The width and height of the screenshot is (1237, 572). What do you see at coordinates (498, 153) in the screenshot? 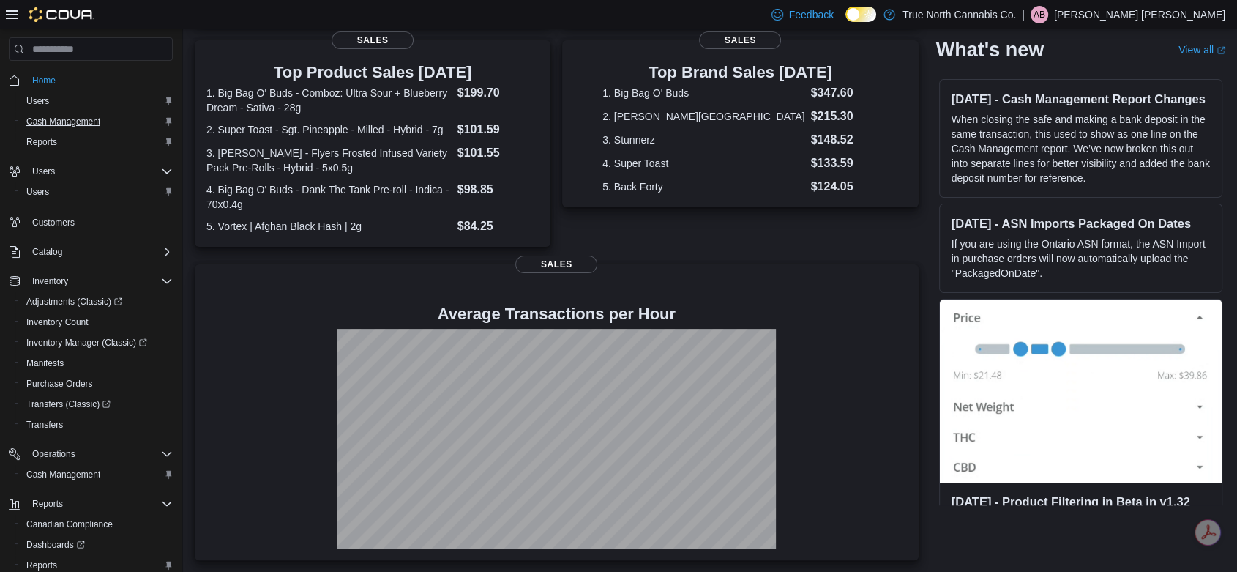
I see `dd: $101.55` at bounding box center [498, 153].